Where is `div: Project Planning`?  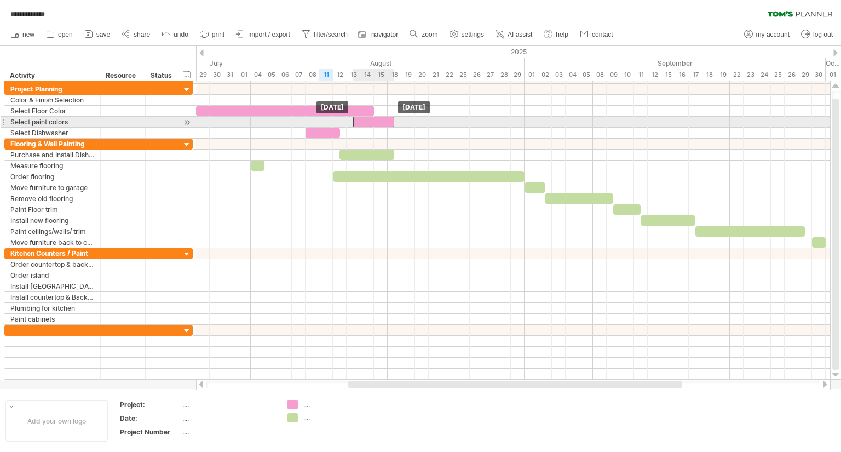
div: Project Planning is located at coordinates (53, 89).